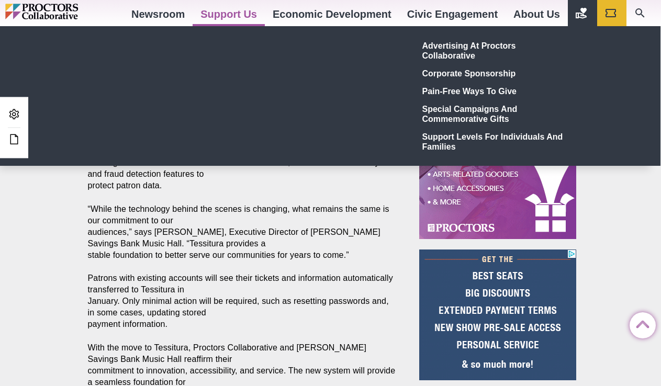 The width and height of the screenshot is (661, 386). I want to click on a: Corporate Sponsorship, so click(494, 73).